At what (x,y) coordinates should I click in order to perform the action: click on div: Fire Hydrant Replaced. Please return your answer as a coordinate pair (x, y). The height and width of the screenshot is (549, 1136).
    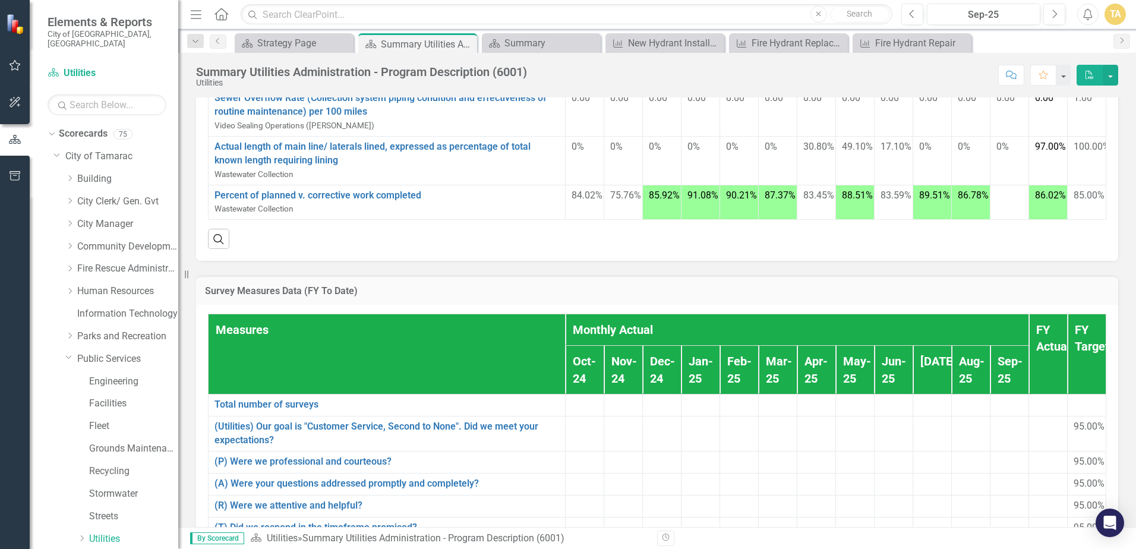
    Looking at the image, I should click on (798, 43).